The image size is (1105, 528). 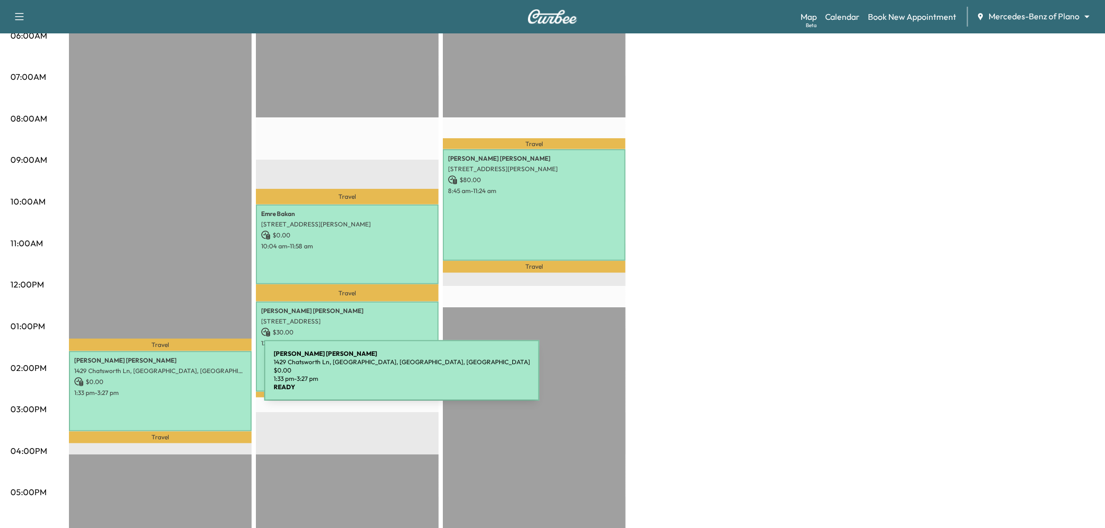 What do you see at coordinates (160, 393) in the screenshot?
I see `p: 1:33 pm - 3:27 pm` at bounding box center [160, 393].